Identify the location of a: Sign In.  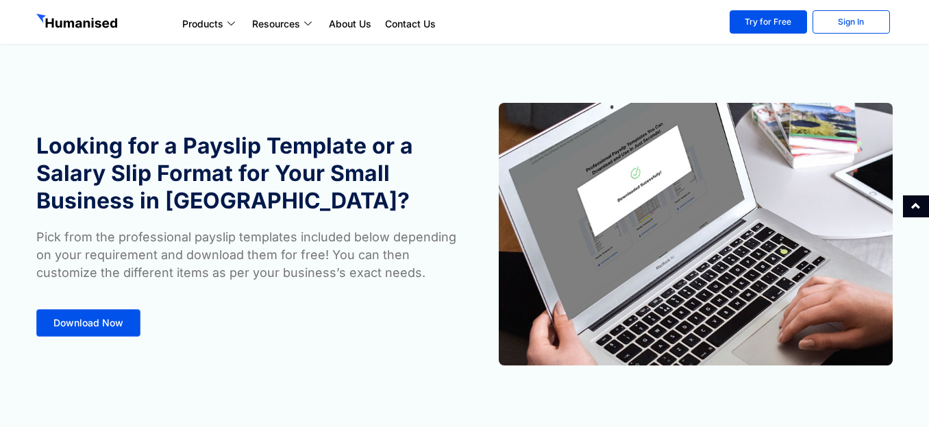
(851, 22).